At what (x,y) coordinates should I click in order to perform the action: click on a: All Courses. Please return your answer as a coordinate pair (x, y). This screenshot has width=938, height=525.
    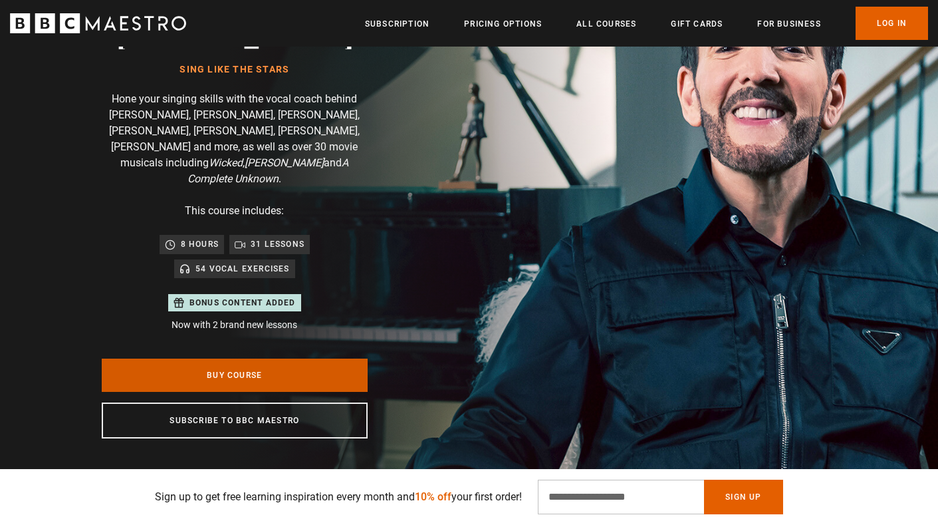
    Looking at the image, I should click on (606, 24).